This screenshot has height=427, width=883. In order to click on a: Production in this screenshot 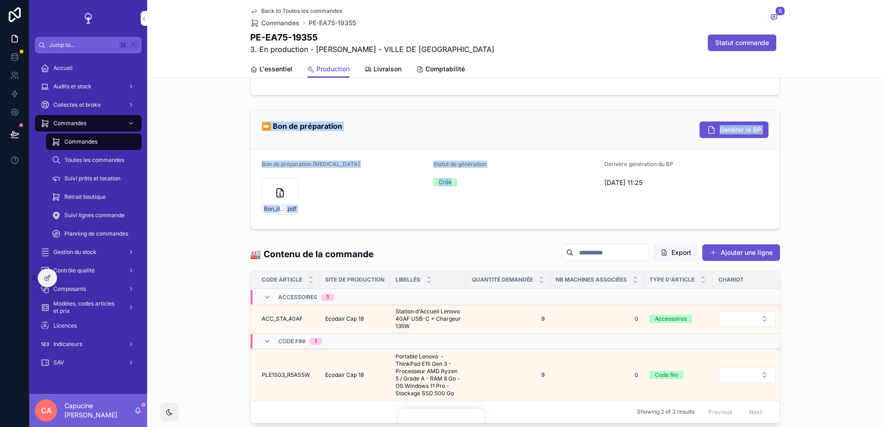, I will do `click(328, 69)`.